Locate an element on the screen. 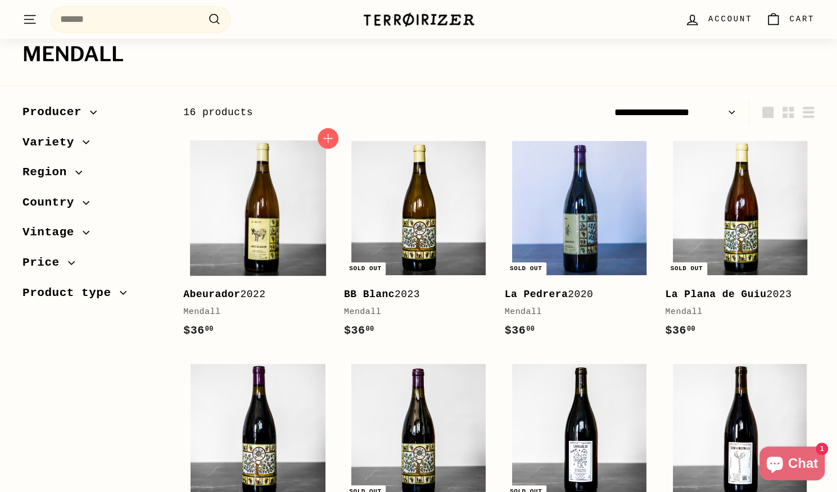 Image resolution: width=837 pixels, height=492 pixels. button: Variety is located at coordinates (94, 146).